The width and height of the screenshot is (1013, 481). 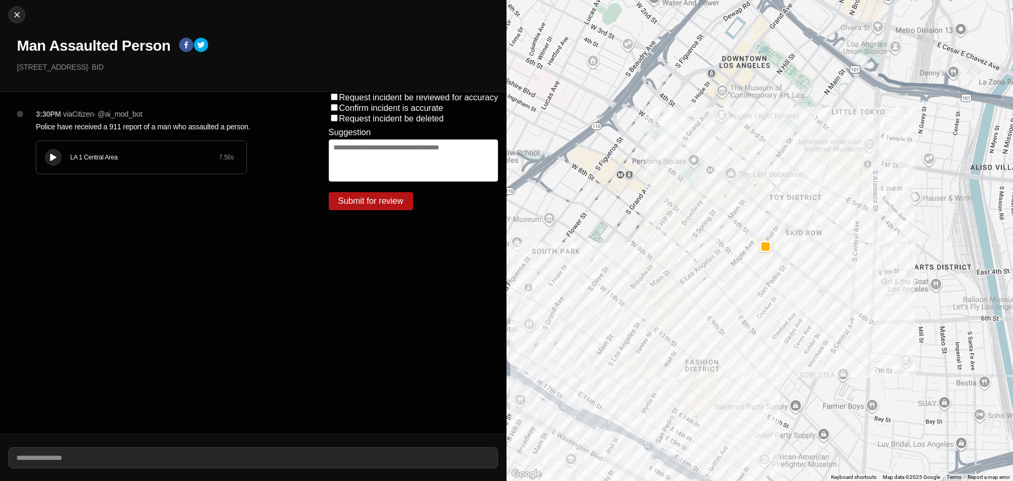 What do you see at coordinates (391, 118) in the screenshot?
I see `label: Request incident be deleted` at bounding box center [391, 118].